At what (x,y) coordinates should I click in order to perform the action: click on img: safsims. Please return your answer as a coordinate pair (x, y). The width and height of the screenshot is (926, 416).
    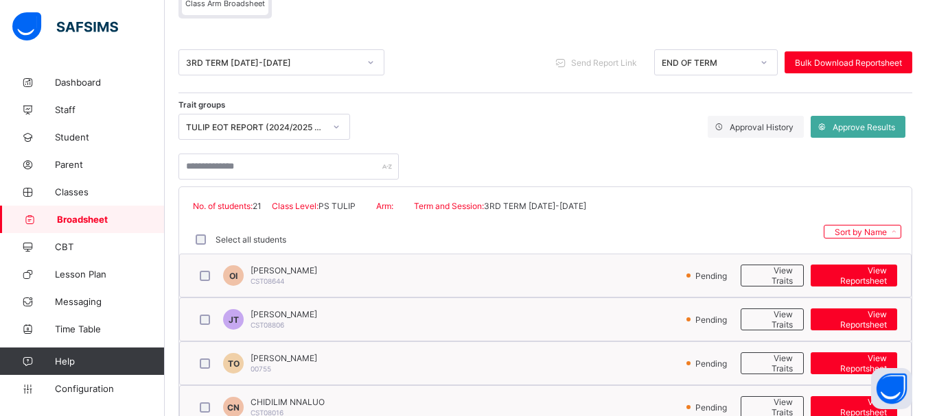
    Looking at the image, I should click on (65, 27).